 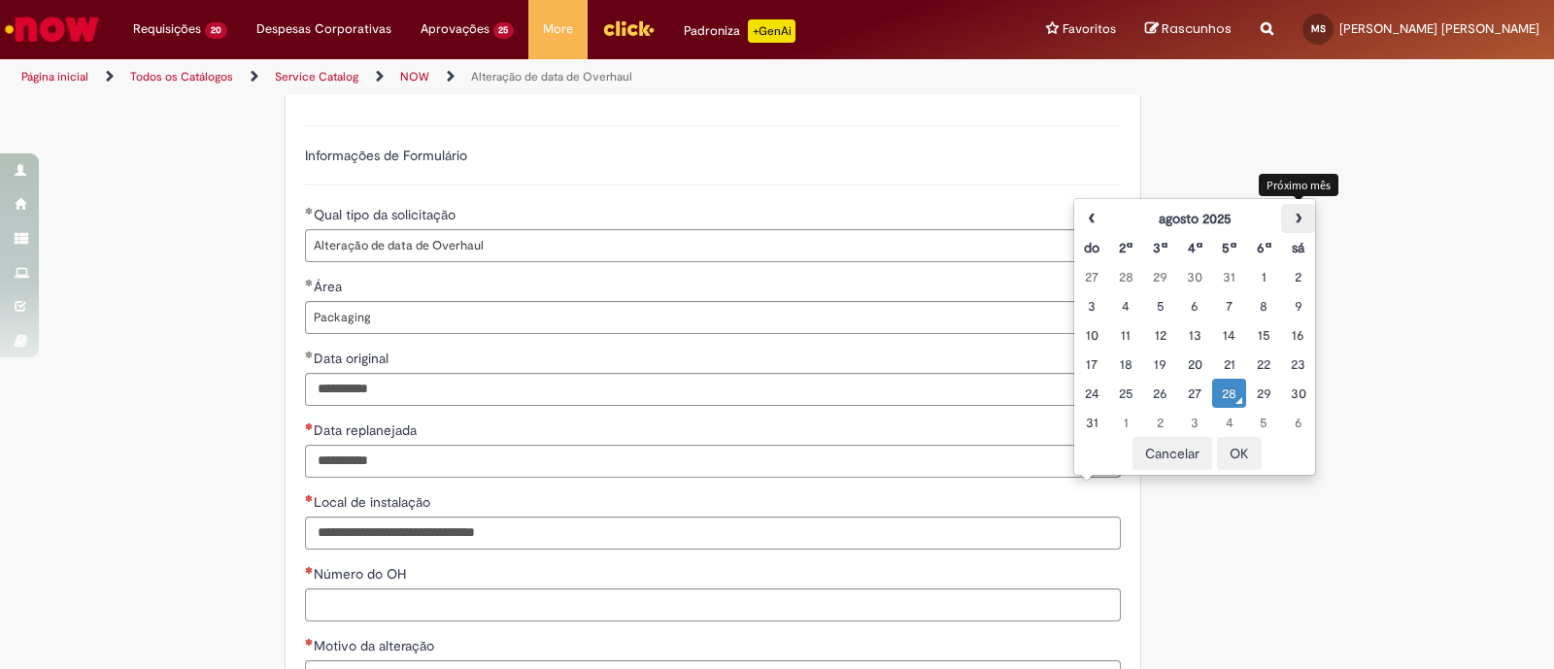 I want to click on div: 04 August 2025 Monday, so click(x=1126, y=306).